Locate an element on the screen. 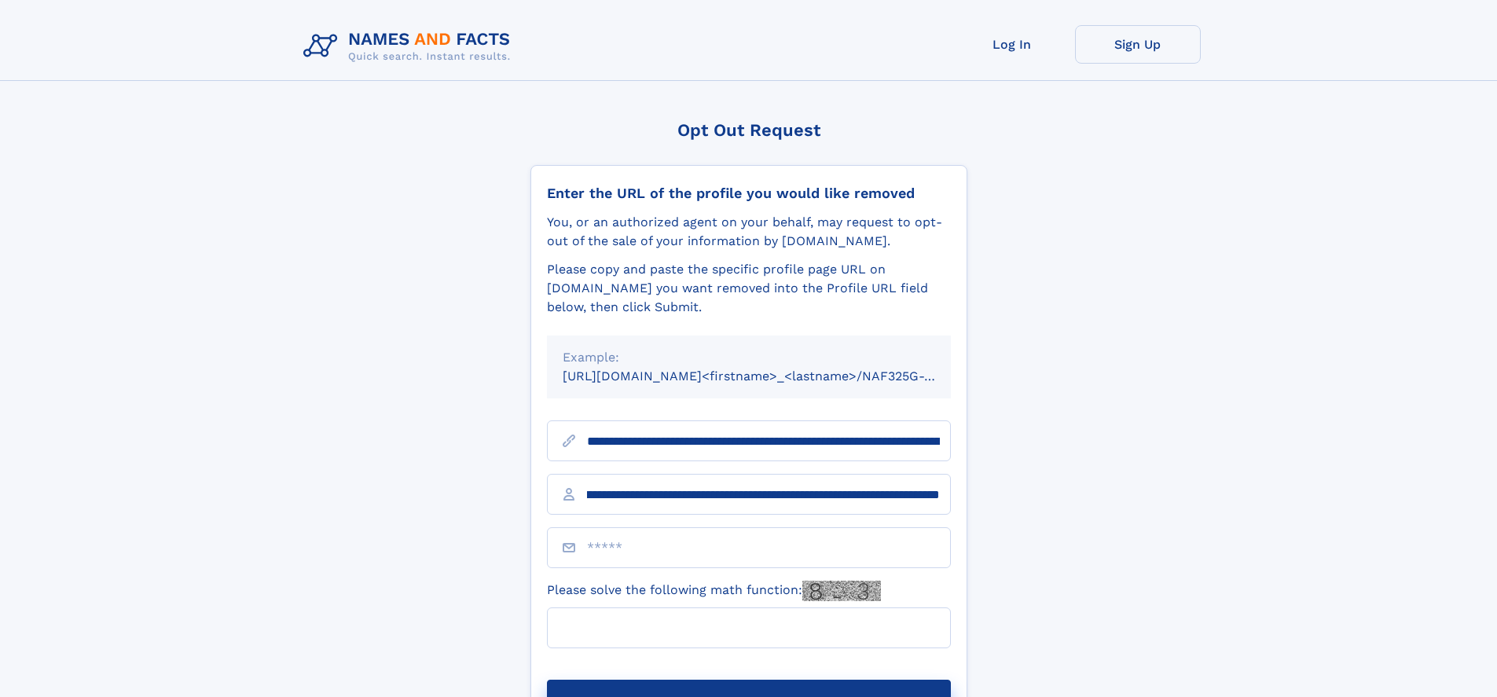  a: Sign Up is located at coordinates (1138, 44).